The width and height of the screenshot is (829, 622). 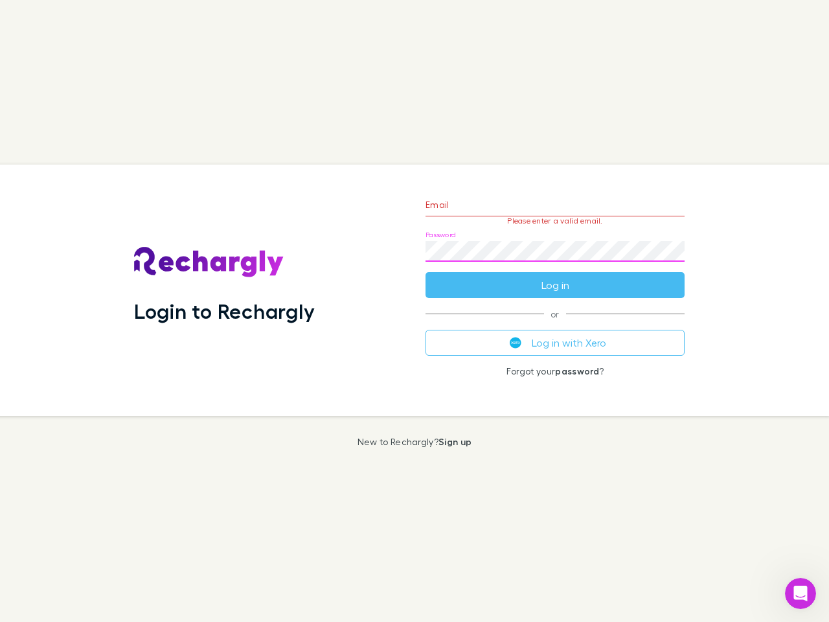 What do you see at coordinates (555, 313) in the screenshot?
I see `span: or` at bounding box center [555, 313].